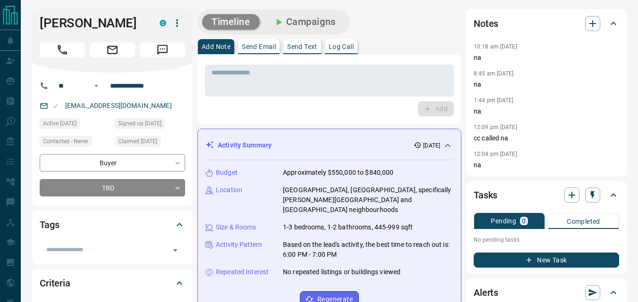 The image size is (638, 302). Describe the element at coordinates (546, 138) in the screenshot. I see `p: cc called na` at that location.